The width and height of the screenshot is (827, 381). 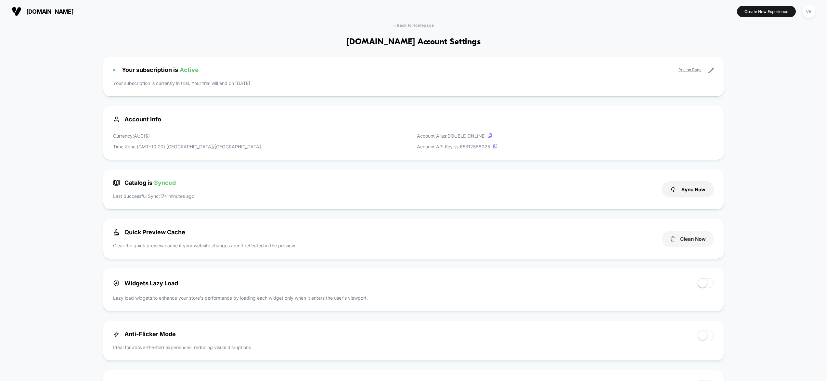 What do you see at coordinates (414, 298) in the screenshot?
I see `p: Lazy load widgets to enhance your store's performance by loading each widget only when it enters ...` at bounding box center [414, 298].